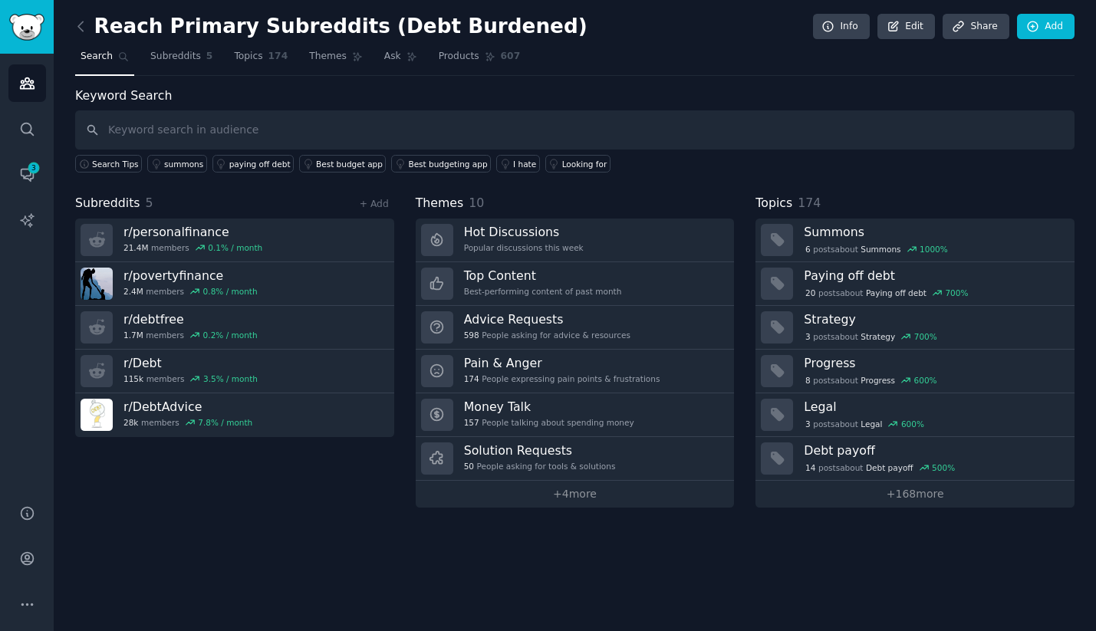 The width and height of the screenshot is (1096, 631). Describe the element at coordinates (584, 164) in the screenshot. I see `div: Looking for` at that location.